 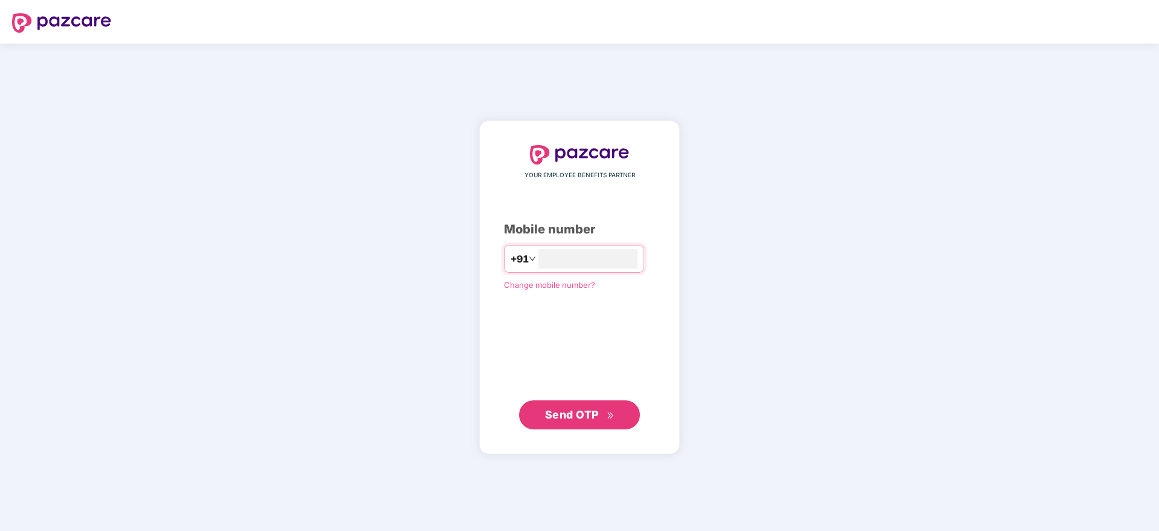 I want to click on button: Send OTPdouble-right, so click(x=580, y=415).